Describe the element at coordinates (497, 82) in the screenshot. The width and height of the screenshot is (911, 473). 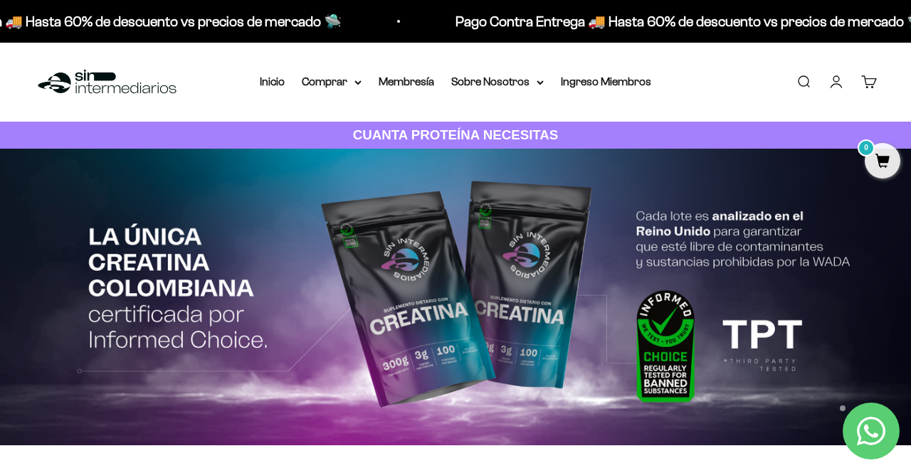
I see `summary: Sobre Nosotros` at that location.